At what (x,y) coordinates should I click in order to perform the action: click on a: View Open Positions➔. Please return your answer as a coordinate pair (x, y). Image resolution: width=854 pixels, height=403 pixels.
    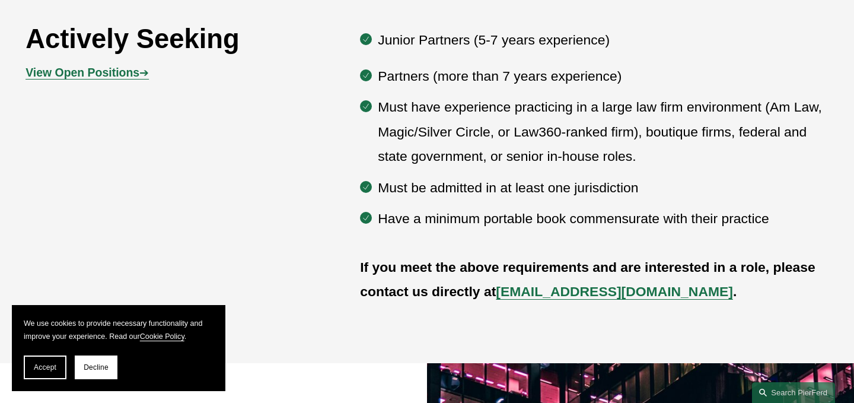
    Looking at the image, I should click on (87, 72).